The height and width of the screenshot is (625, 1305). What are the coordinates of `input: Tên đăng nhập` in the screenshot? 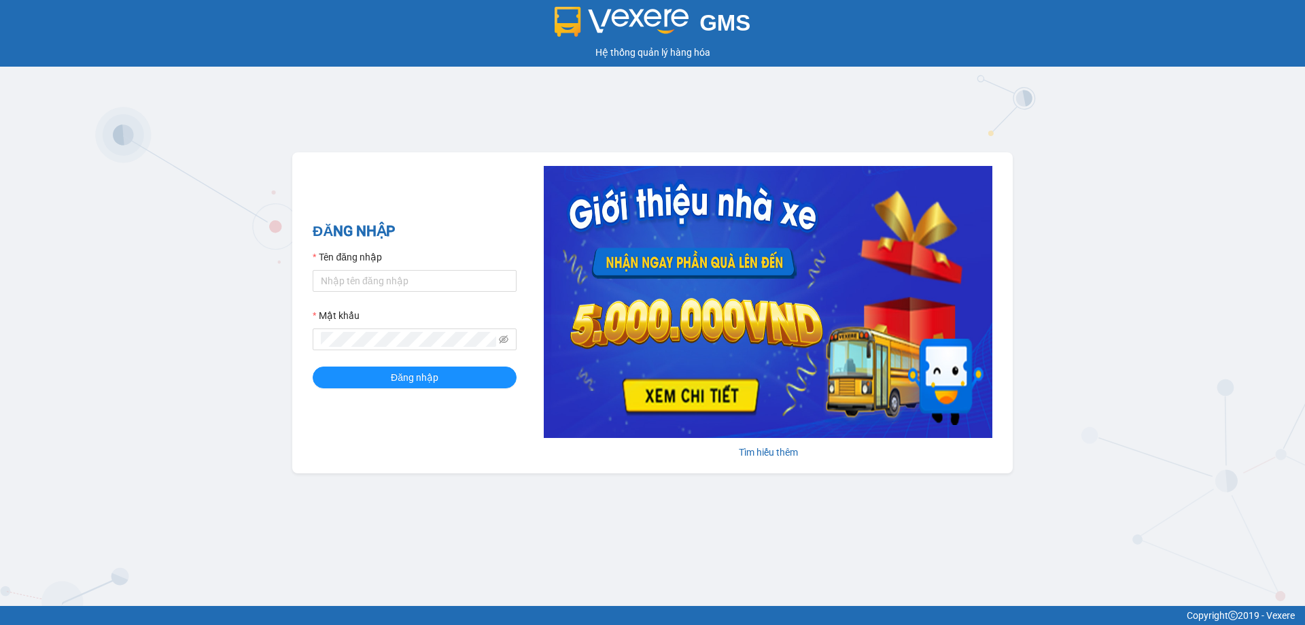 It's located at (415, 281).